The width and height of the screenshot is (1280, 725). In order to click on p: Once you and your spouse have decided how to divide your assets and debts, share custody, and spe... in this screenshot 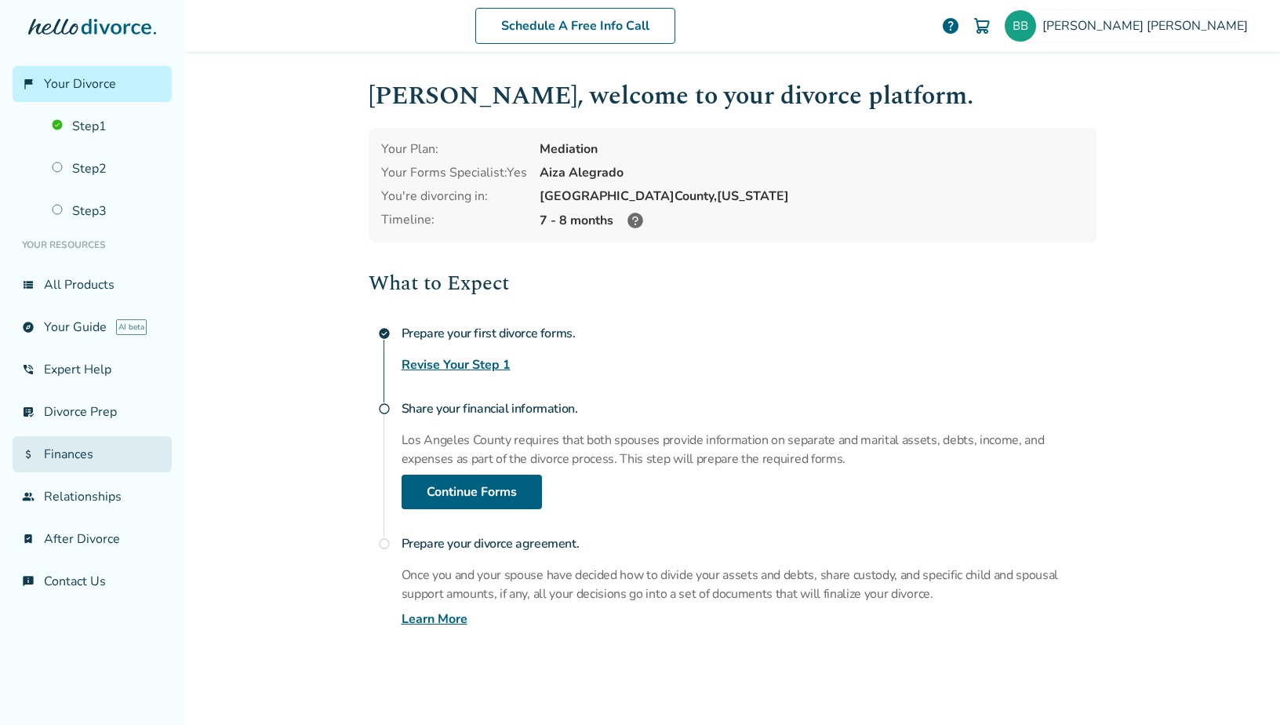, I will do `click(749, 584)`.